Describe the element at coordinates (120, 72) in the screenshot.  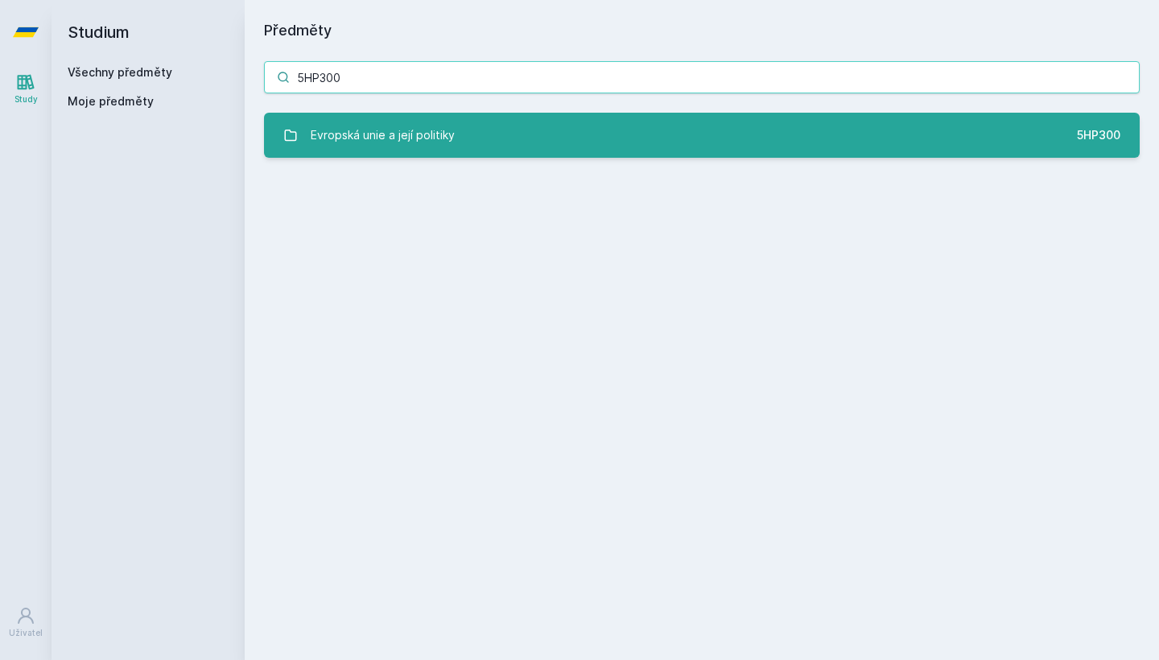
I see `a: Všechny předměty` at that location.